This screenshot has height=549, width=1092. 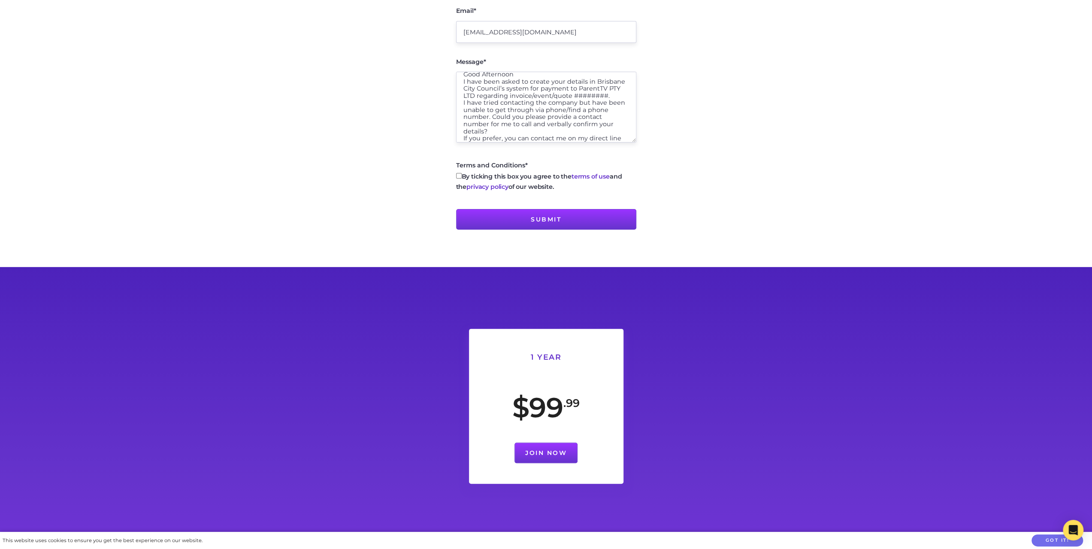 I want to click on div: Open Intercom Messenger, so click(x=1074, y=530).